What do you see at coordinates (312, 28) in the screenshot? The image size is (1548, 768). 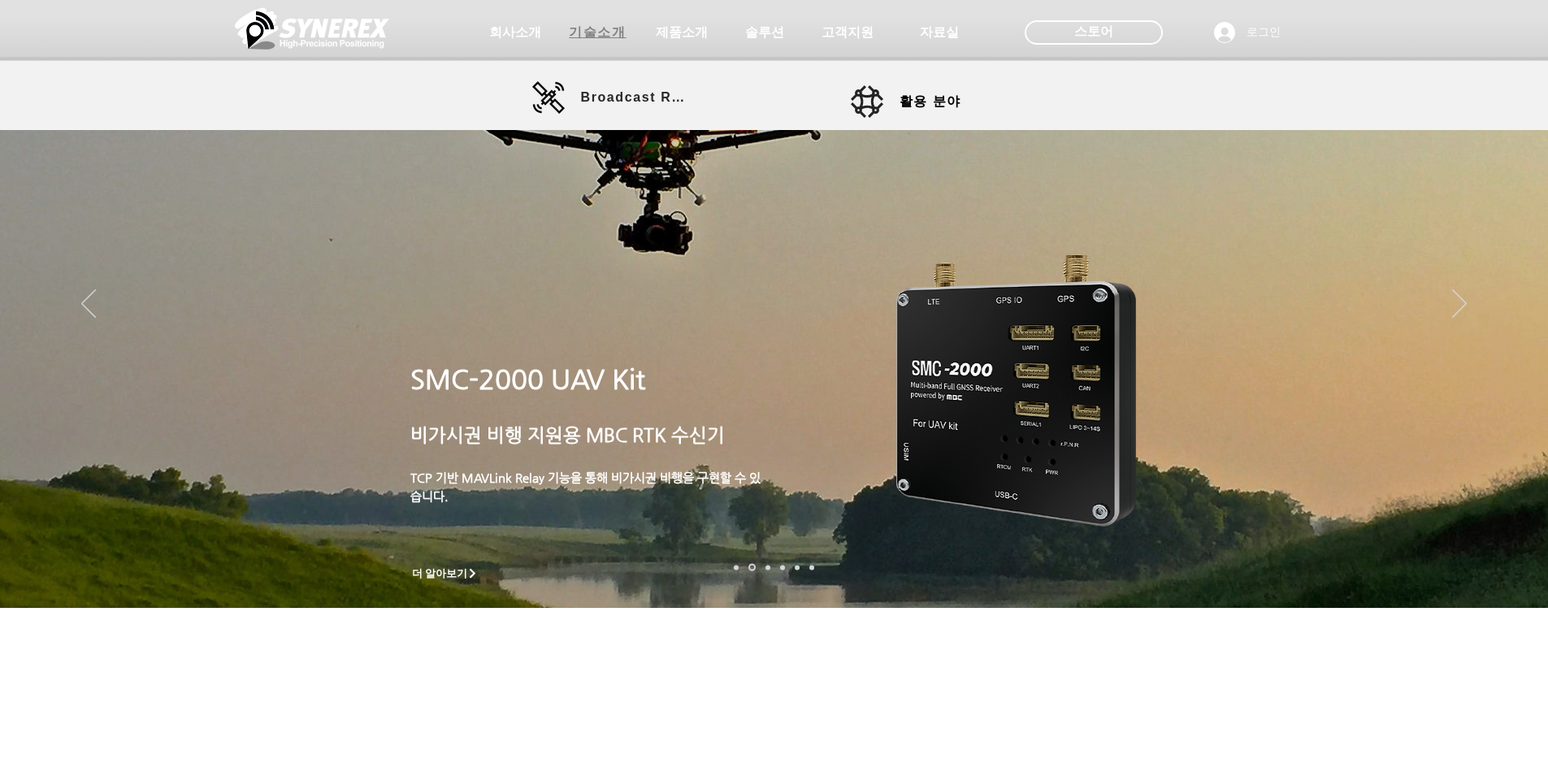 I see `img: 씨너렉스_White_simbol_대지 1.png` at bounding box center [312, 28].